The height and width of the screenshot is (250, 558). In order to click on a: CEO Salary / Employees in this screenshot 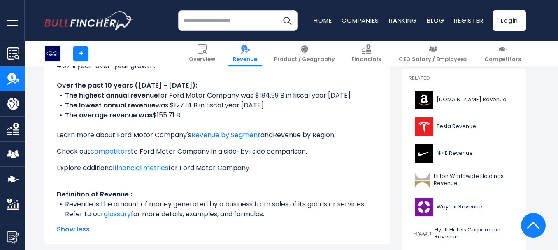, I will do `click(433, 54)`.